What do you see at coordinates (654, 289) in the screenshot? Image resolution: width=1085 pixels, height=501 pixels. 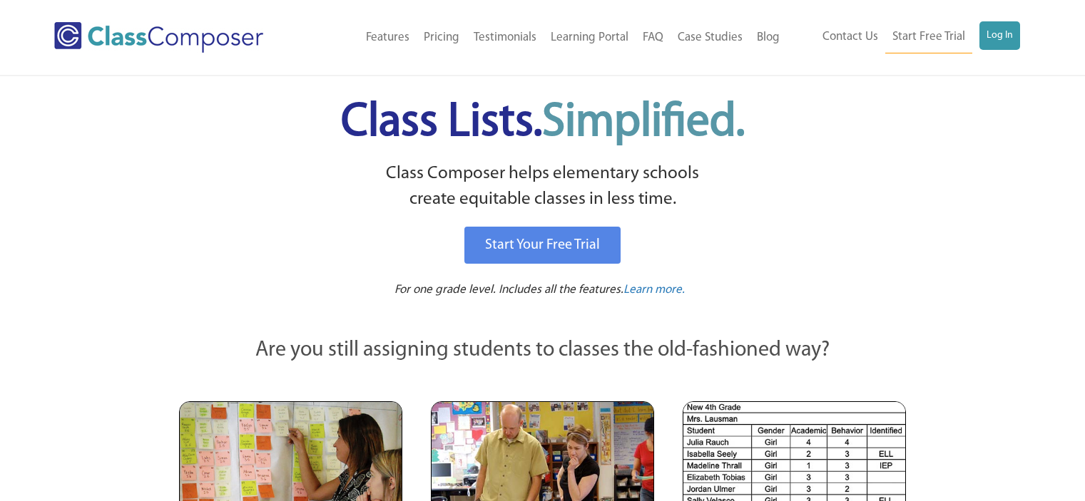 I see `span: Learn more.` at bounding box center [654, 289].